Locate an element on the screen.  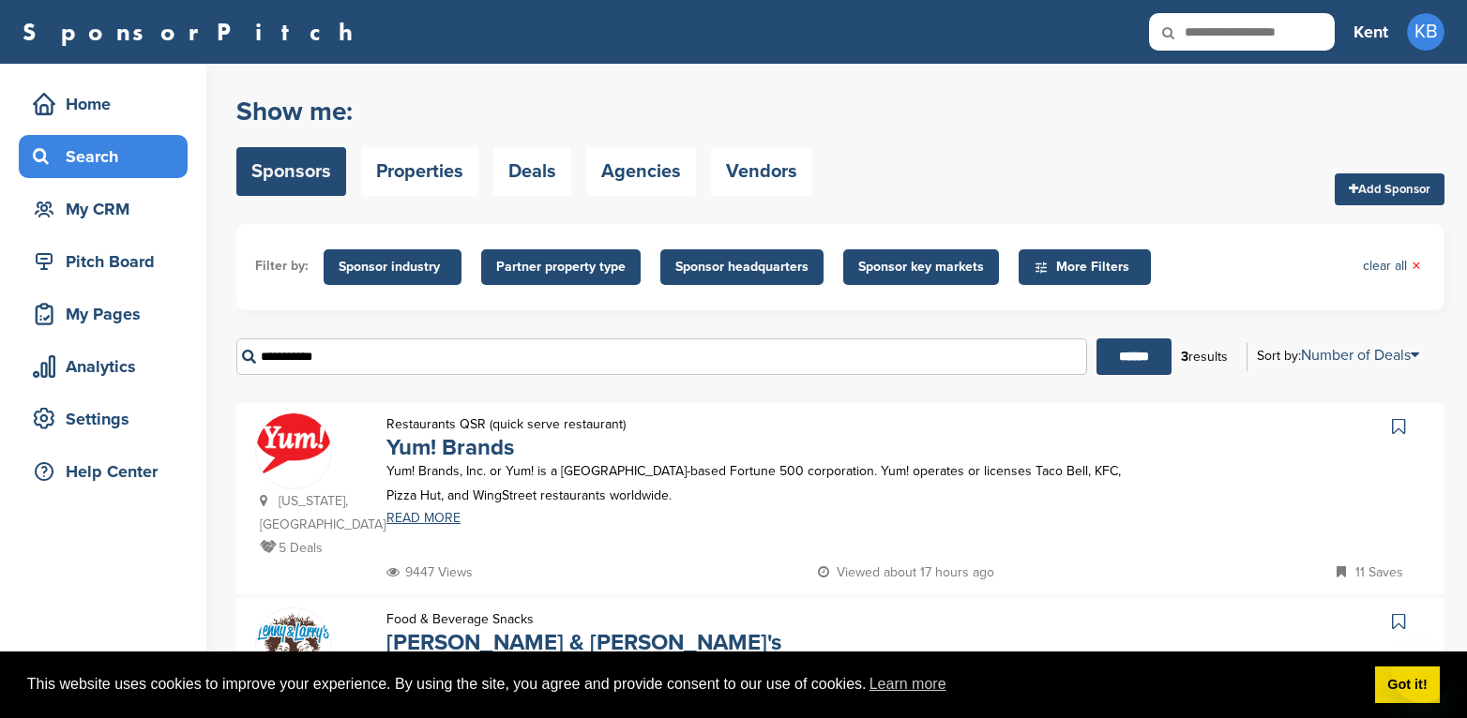
a: learn more about cookies is located at coordinates (908, 685).